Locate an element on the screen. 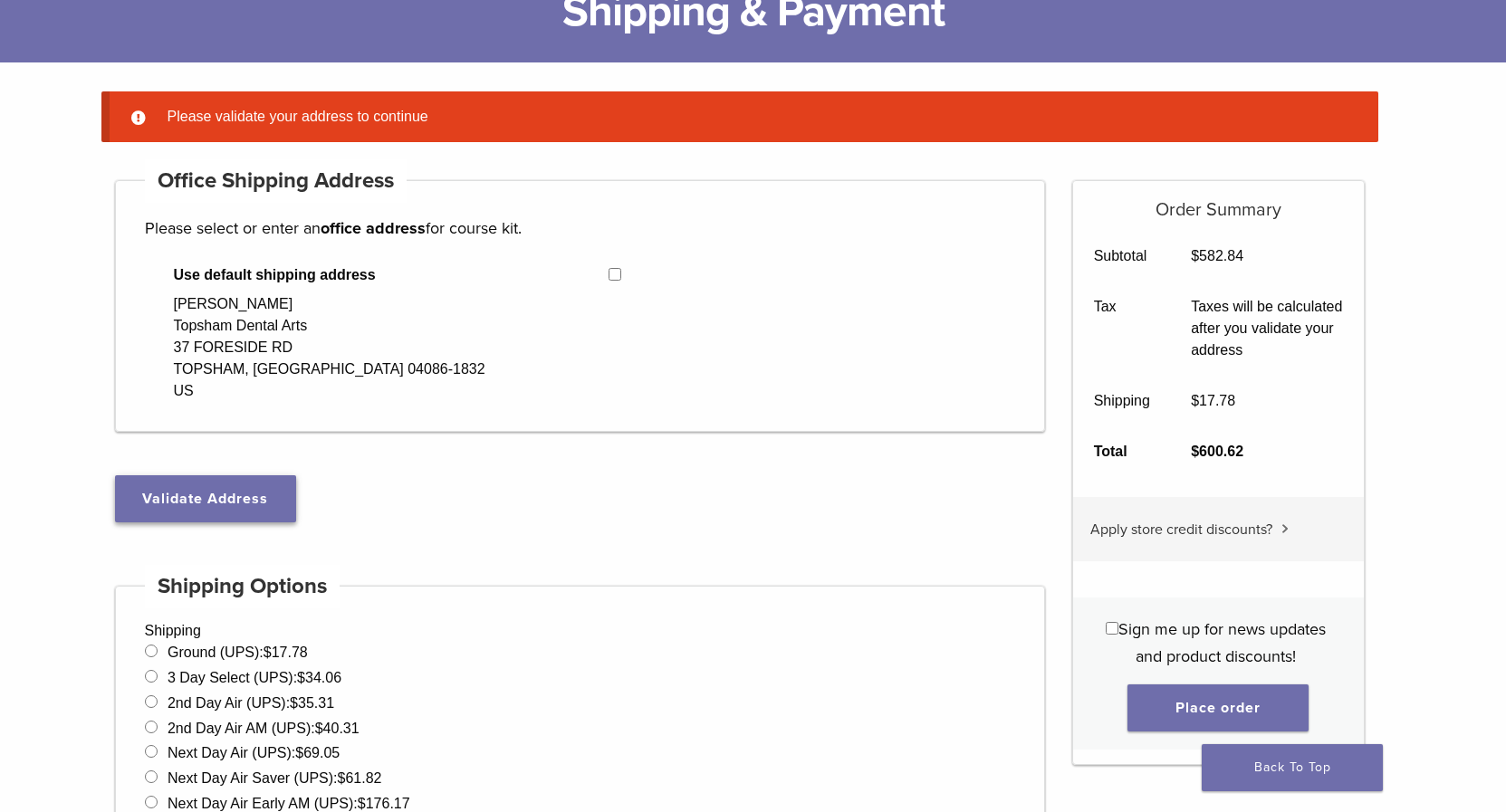 Image resolution: width=1506 pixels, height=812 pixels. bdi: 40.31 is located at coordinates (337, 728).